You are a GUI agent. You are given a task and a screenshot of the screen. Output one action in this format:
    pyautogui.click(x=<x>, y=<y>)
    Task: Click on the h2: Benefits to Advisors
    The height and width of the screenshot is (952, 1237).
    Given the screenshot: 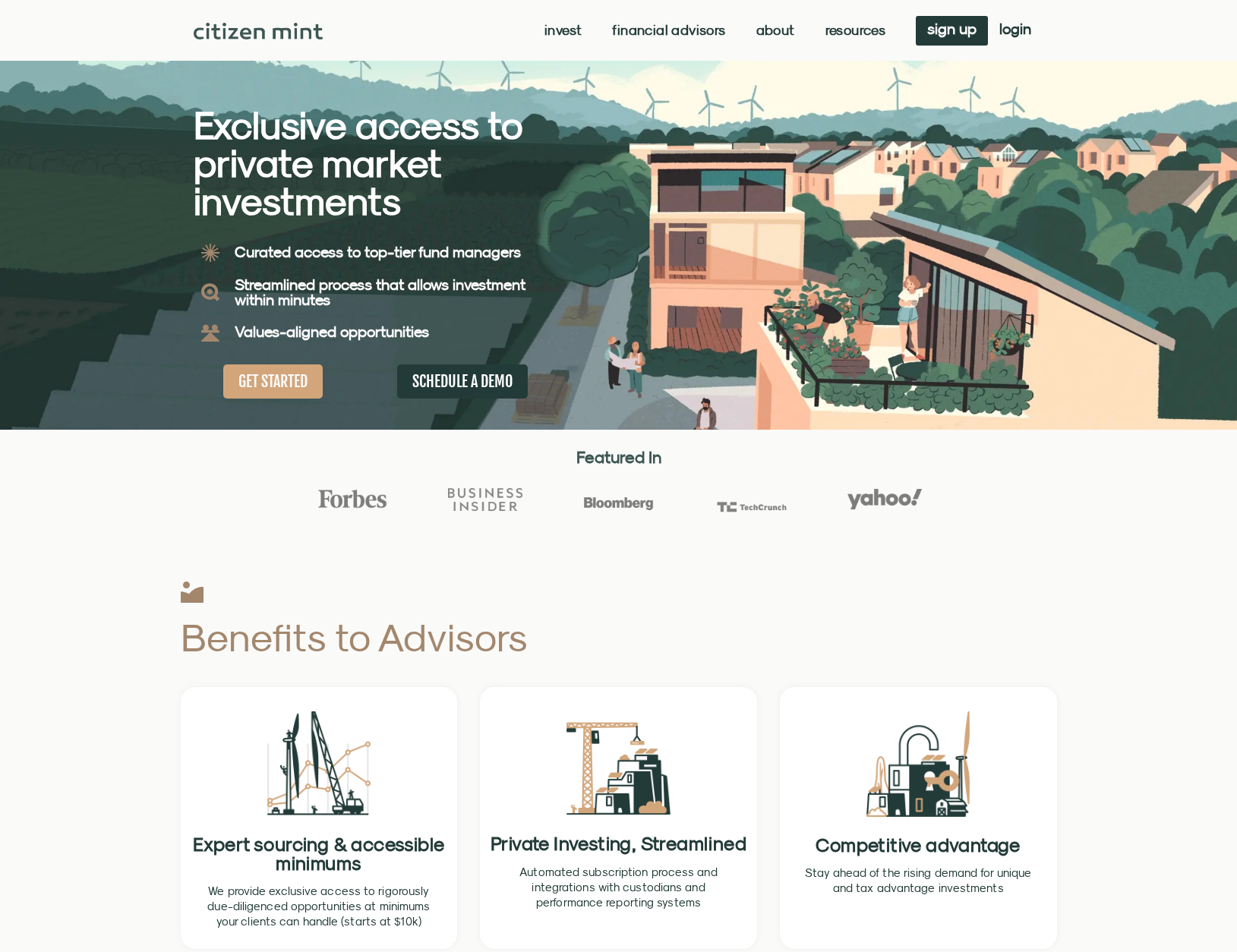 What is the action you would take?
    pyautogui.click(x=467, y=637)
    